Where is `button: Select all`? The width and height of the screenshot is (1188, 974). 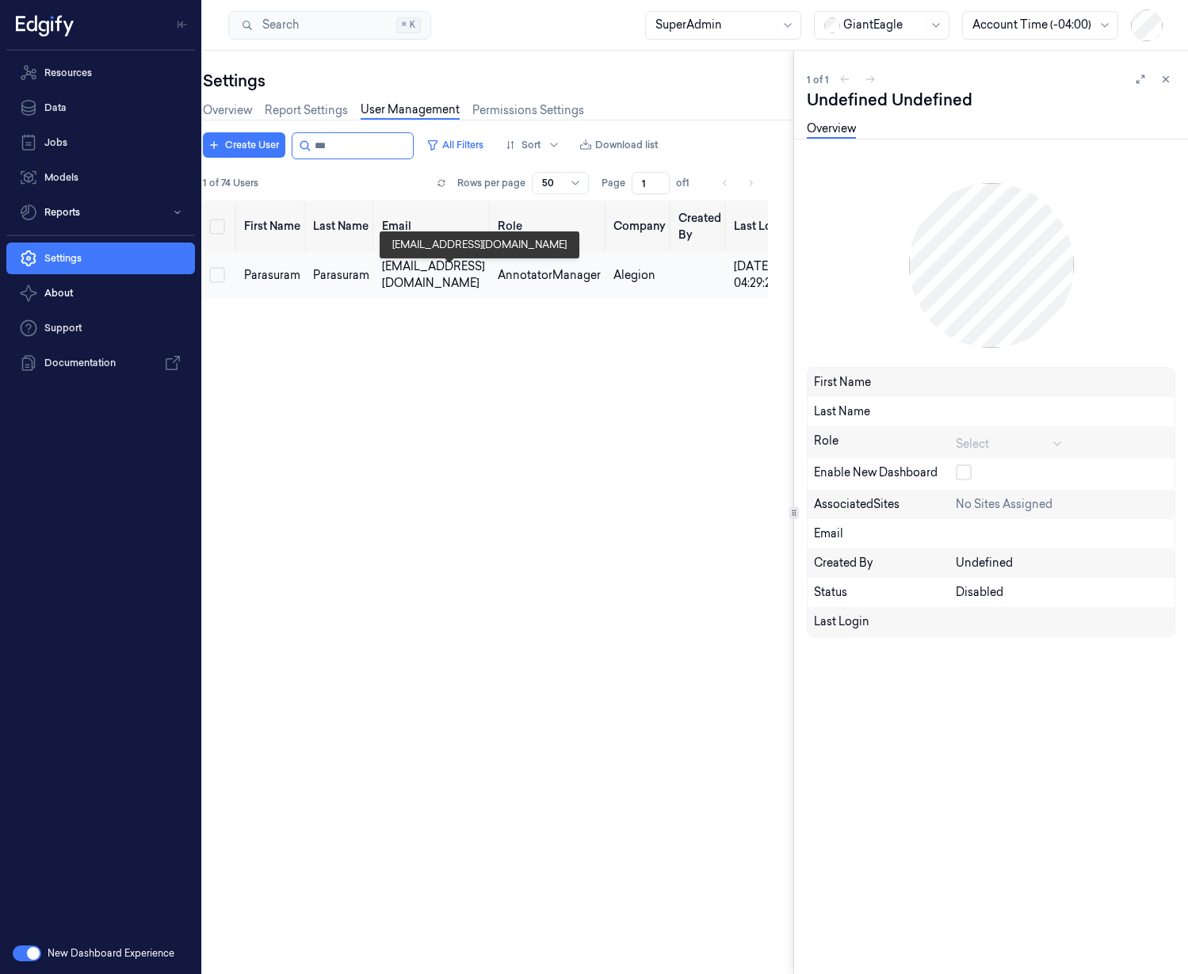 button: Select all is located at coordinates (217, 227).